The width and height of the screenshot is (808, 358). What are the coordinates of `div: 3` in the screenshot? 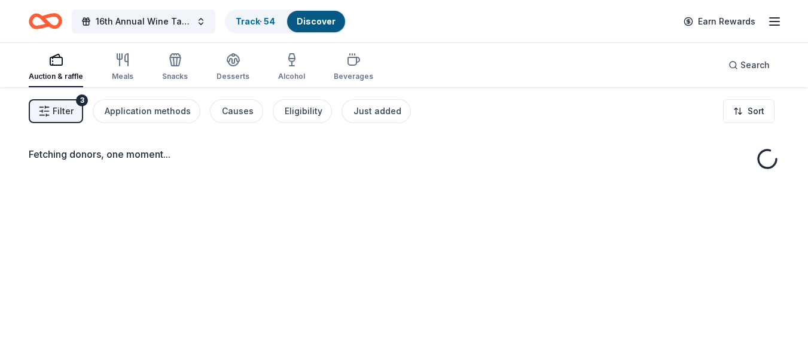 It's located at (82, 101).